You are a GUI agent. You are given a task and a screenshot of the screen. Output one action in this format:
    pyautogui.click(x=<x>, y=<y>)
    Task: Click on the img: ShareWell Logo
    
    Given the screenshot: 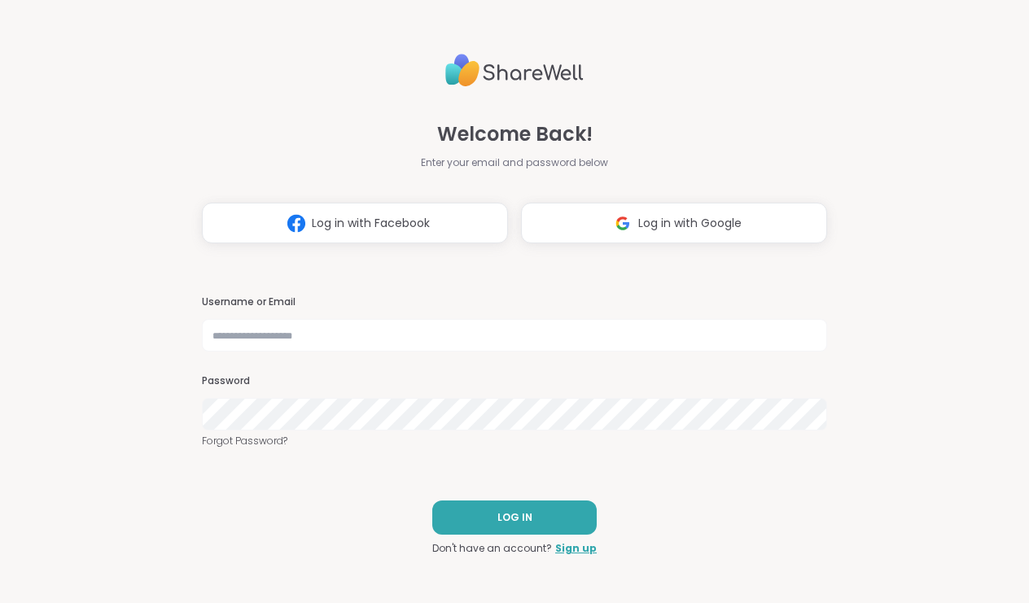 What is the action you would take?
    pyautogui.click(x=514, y=70)
    